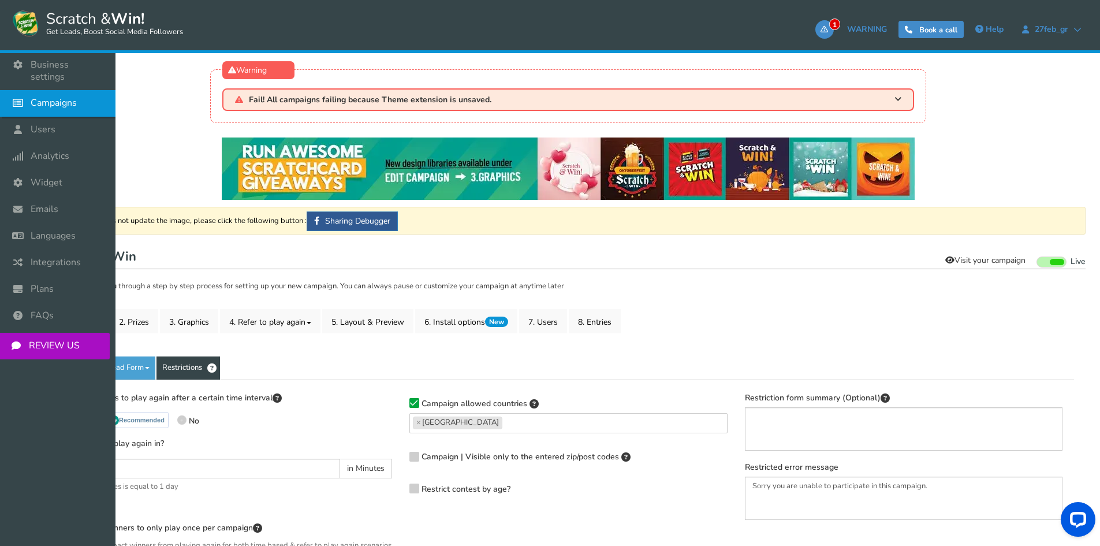  I want to click on span: Campaigns, so click(54, 103).